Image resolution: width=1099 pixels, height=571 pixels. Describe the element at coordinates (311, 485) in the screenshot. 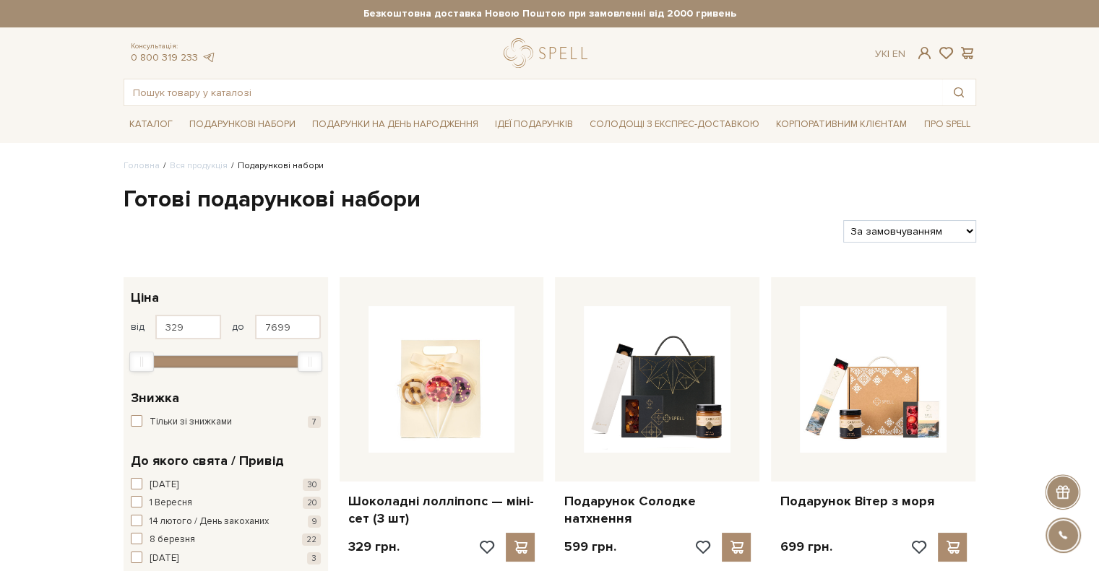

I see `span: 30` at that location.